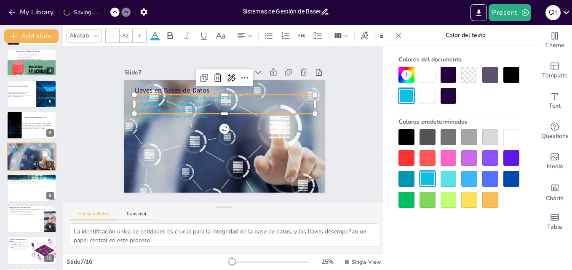  What do you see at coordinates (555, 199) in the screenshot?
I see `span: Charts` at bounding box center [555, 199].